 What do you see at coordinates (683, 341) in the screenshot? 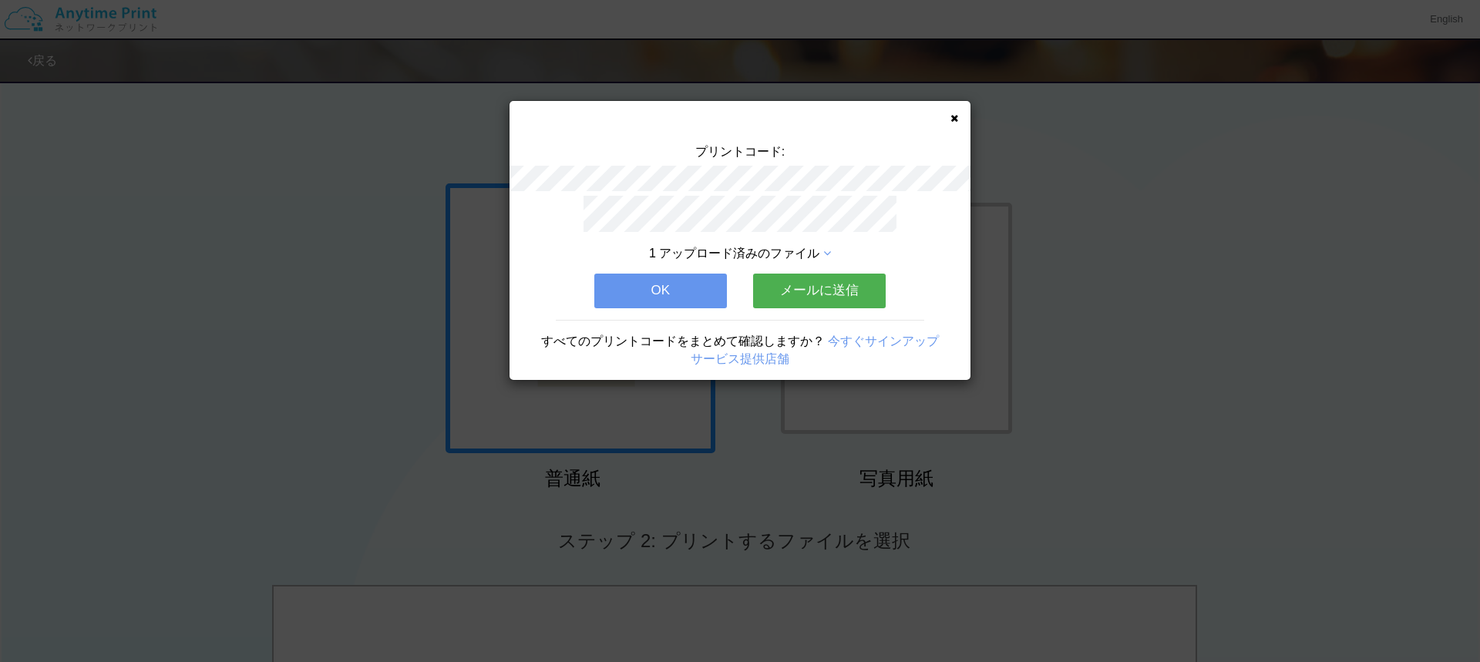
I see `span: すべてのプリントコードをまとめて確認しますか？` at bounding box center [683, 341].